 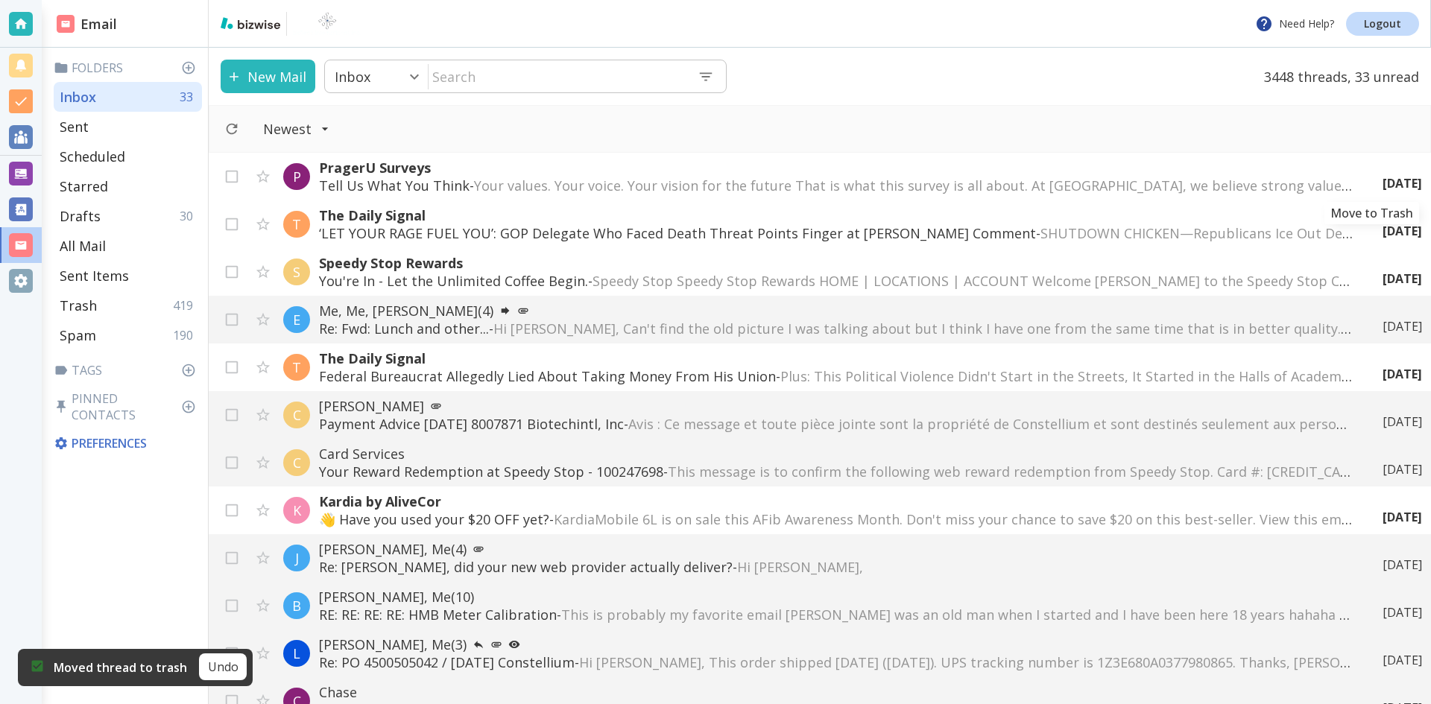 What do you see at coordinates (514, 645) in the screenshot?
I see `svg: Your most recent message has not been opened yet` at bounding box center [514, 645].